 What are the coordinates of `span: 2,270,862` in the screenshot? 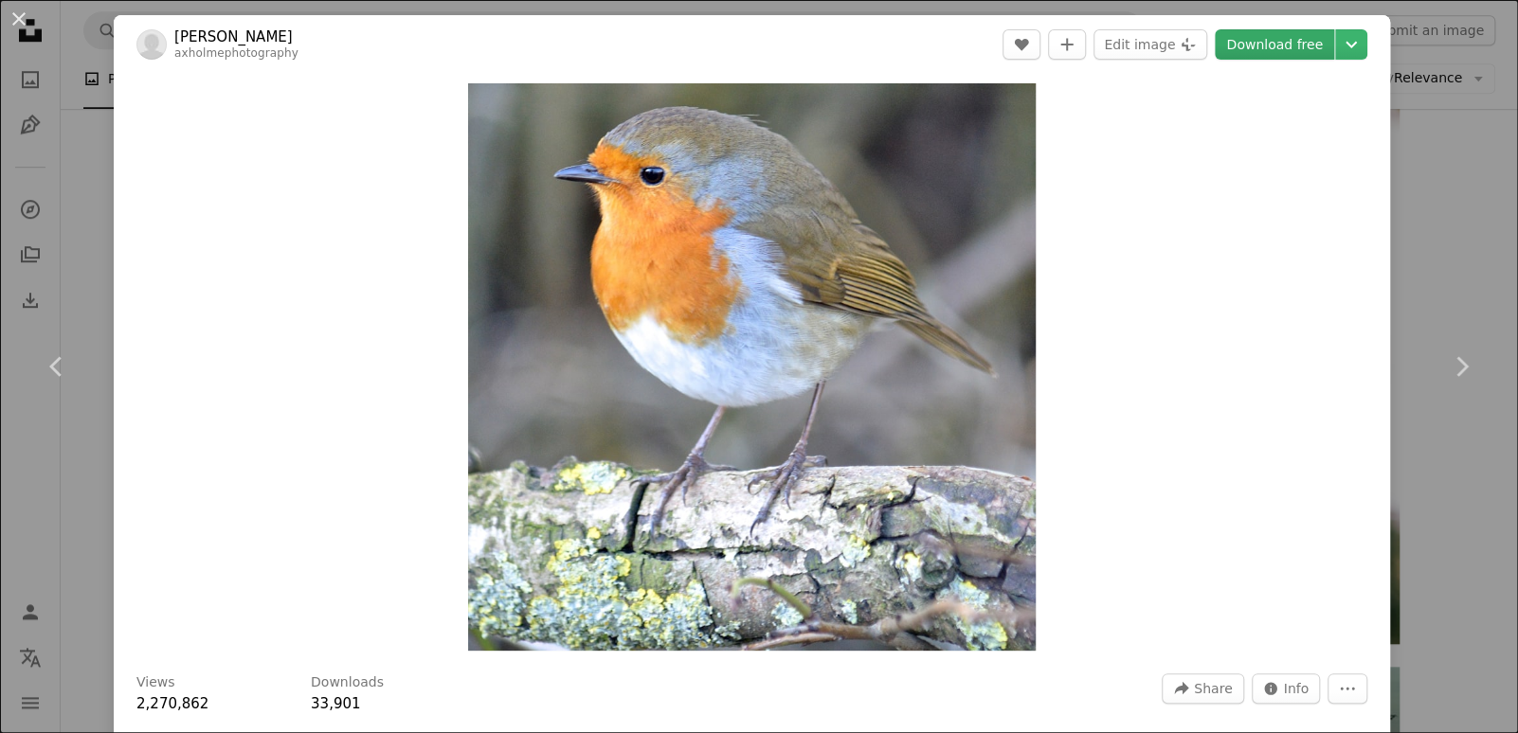 It's located at (172, 704).